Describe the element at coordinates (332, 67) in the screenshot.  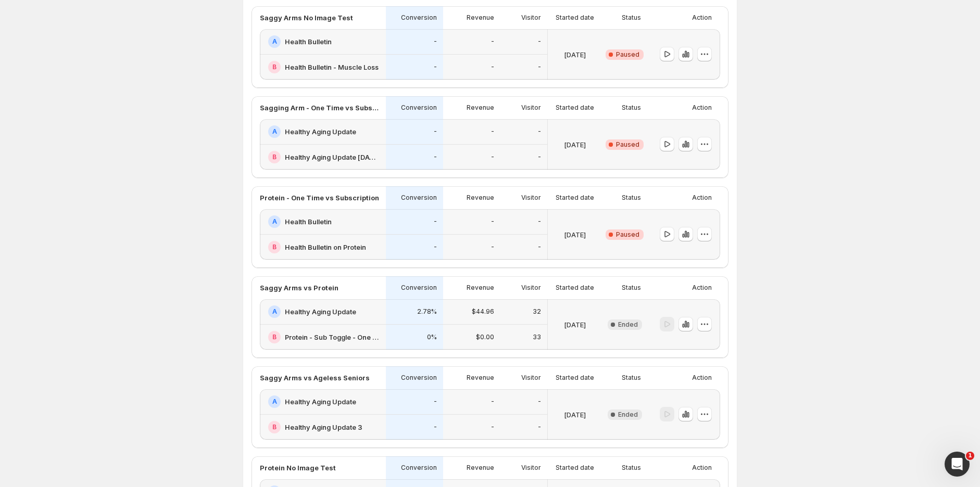
I see `h2: Health Bulletin - Muscle Loss` at that location.